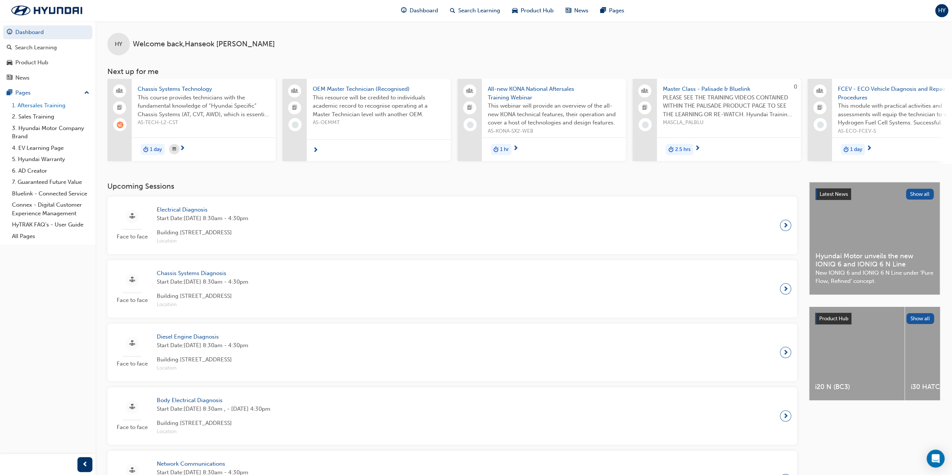 The width and height of the screenshot is (952, 475). What do you see at coordinates (612, 10) in the screenshot?
I see `a: pages-iconPages` at bounding box center [612, 10].